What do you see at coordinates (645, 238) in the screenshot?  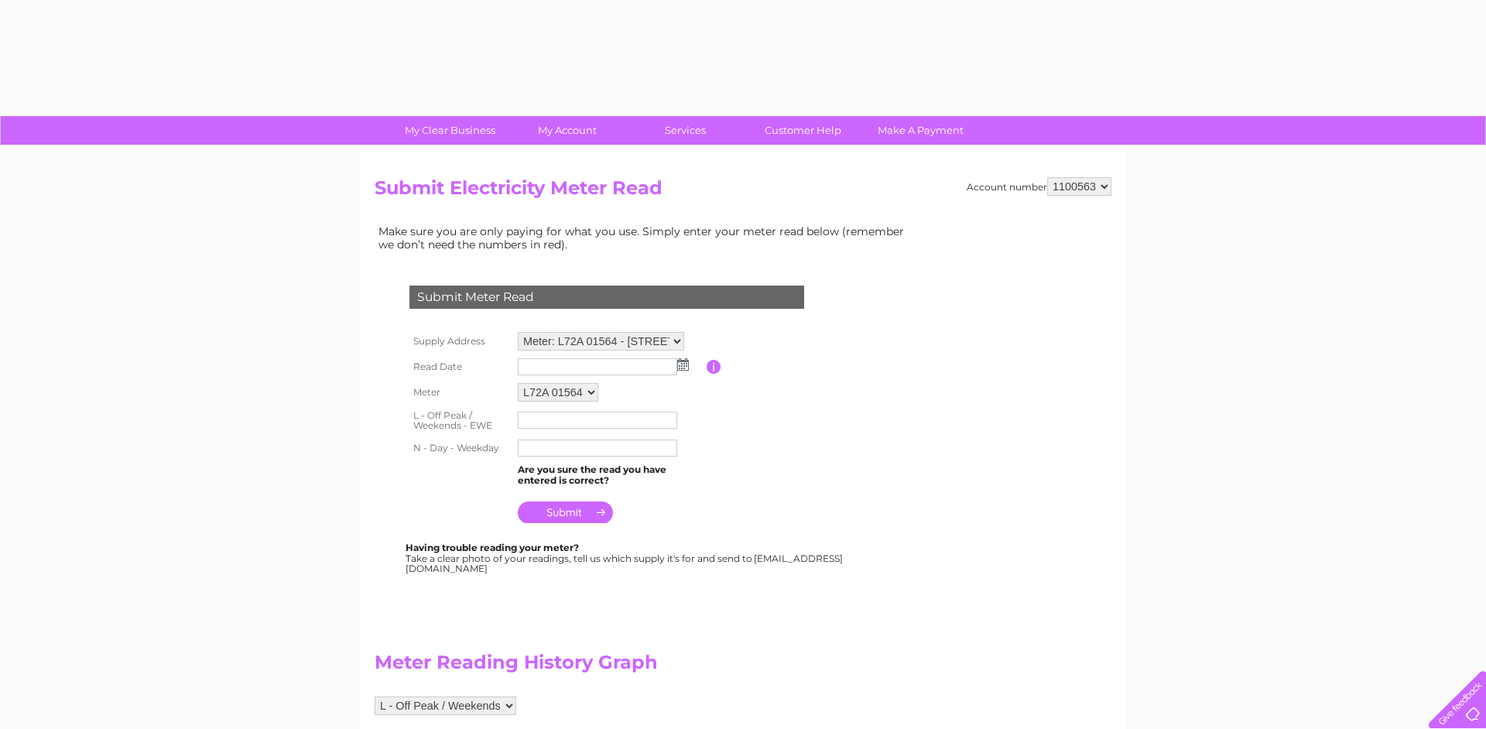 I see `td: Make sure you are only paying for what you use. Simply enter your meter read below (remember we d...` at bounding box center [645, 238].